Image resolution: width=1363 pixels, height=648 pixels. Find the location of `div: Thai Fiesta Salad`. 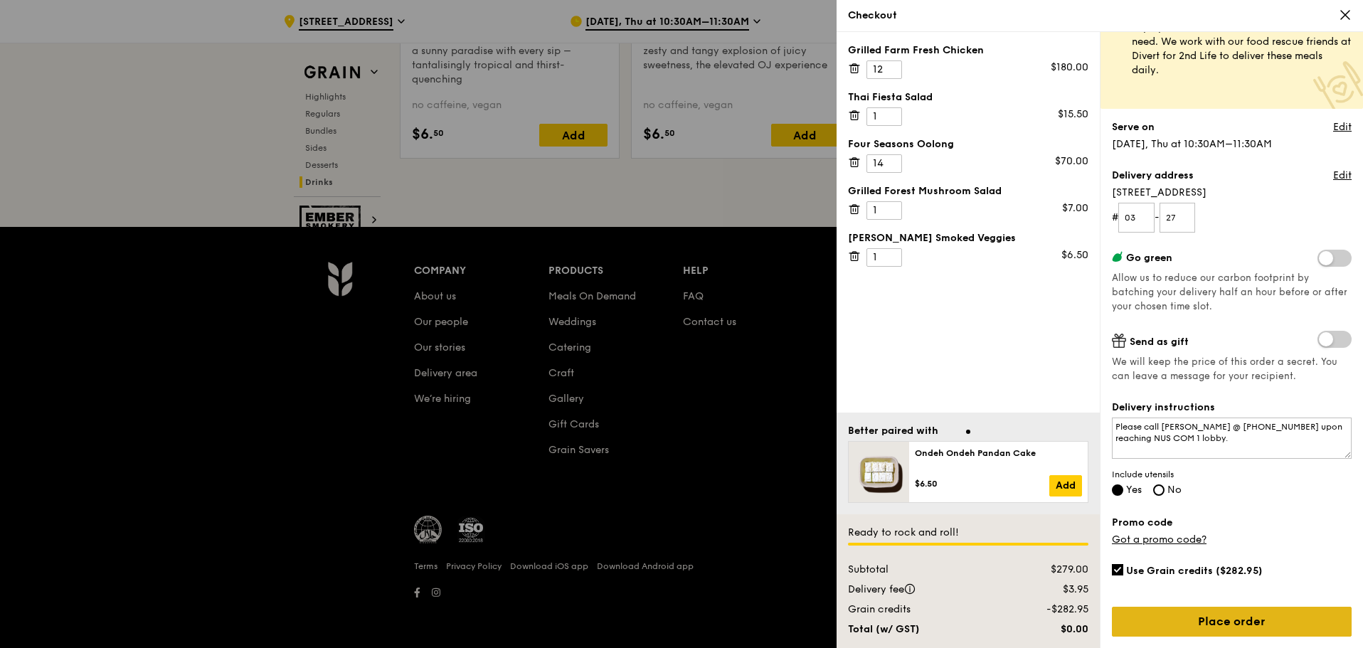

div: Thai Fiesta Salad is located at coordinates (968, 97).